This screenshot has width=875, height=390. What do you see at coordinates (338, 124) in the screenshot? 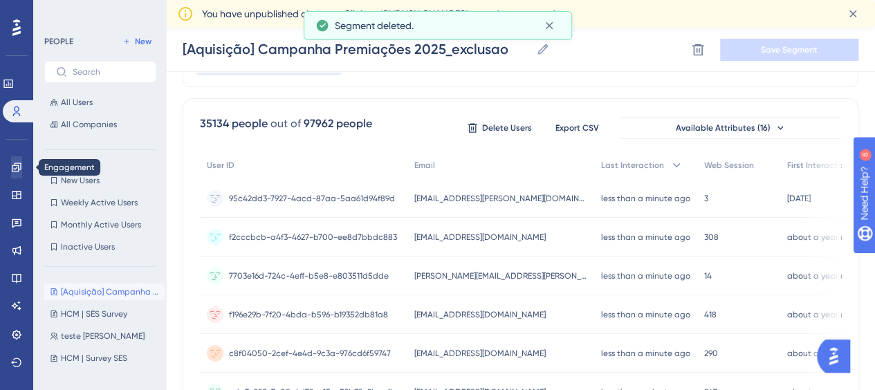
I see `div: 97962 people` at bounding box center [338, 124].